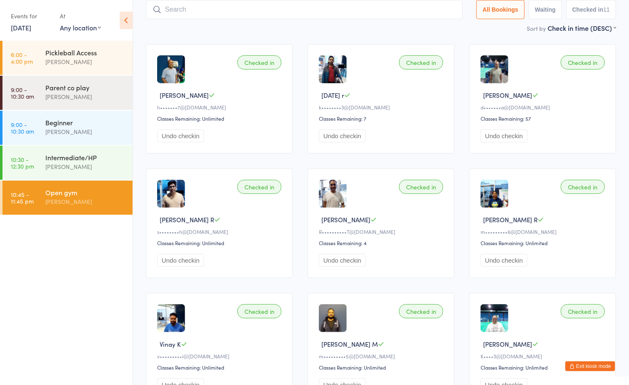 Image resolution: width=629 pixels, height=385 pixels. What do you see at coordinates (333, 318) in the screenshot?
I see `img: image1674609682.png` at bounding box center [333, 318].